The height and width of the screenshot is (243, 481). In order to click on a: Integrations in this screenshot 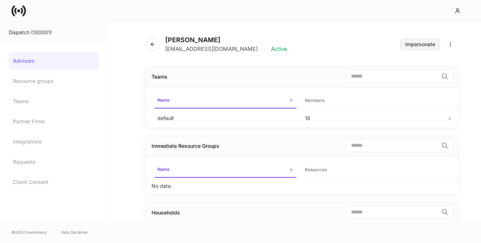, I will do `click(54, 142)`.